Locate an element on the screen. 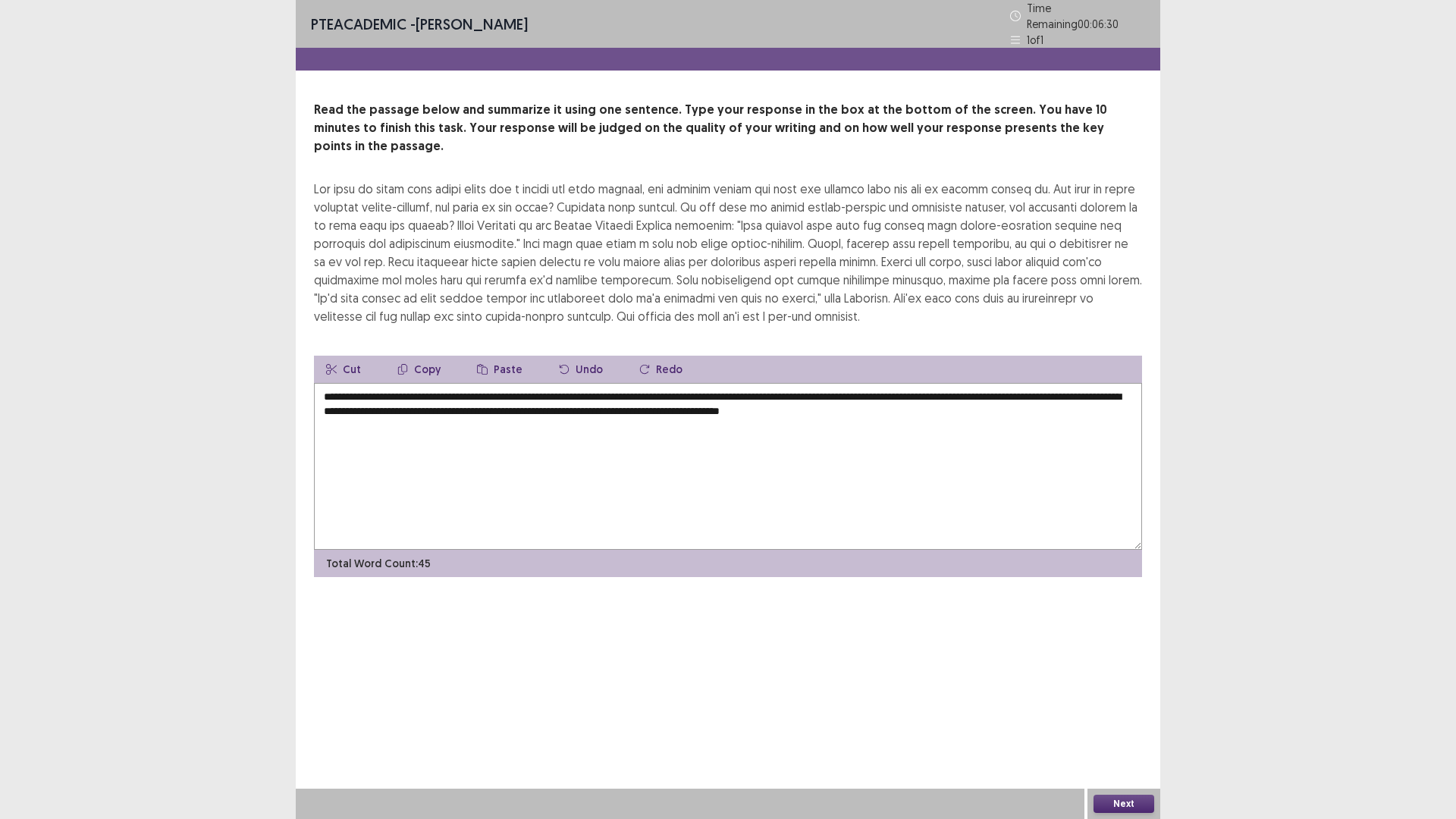 This screenshot has height=819, width=1456. span: PTE academic is located at coordinates (359, 23).